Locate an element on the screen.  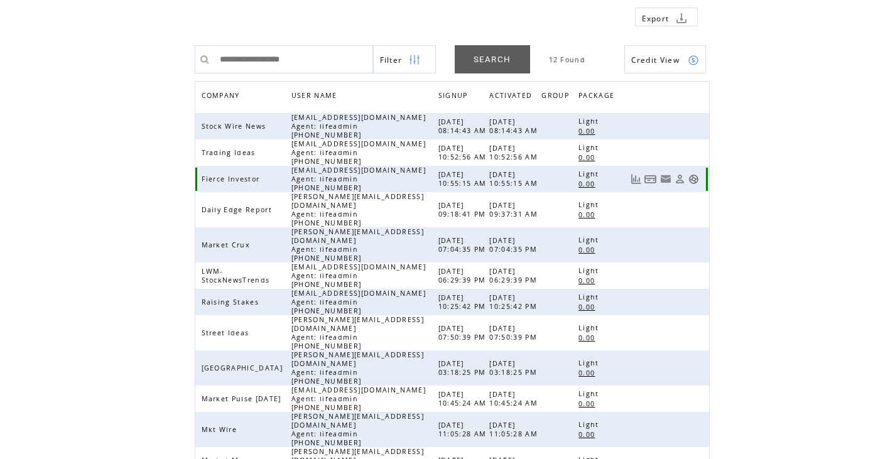
a: Filter is located at coordinates (404, 59).